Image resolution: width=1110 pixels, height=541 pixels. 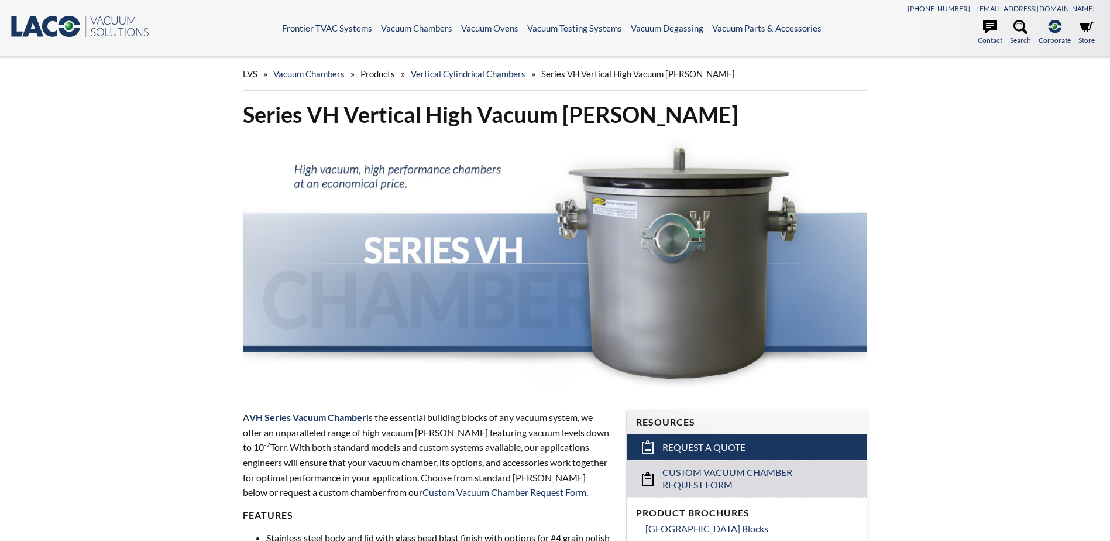 What do you see at coordinates (427, 455) in the screenshot?
I see `p: A is the essential building blocks of any vacuum system, we offer an unparalleled range of high v...` at bounding box center [427, 455].